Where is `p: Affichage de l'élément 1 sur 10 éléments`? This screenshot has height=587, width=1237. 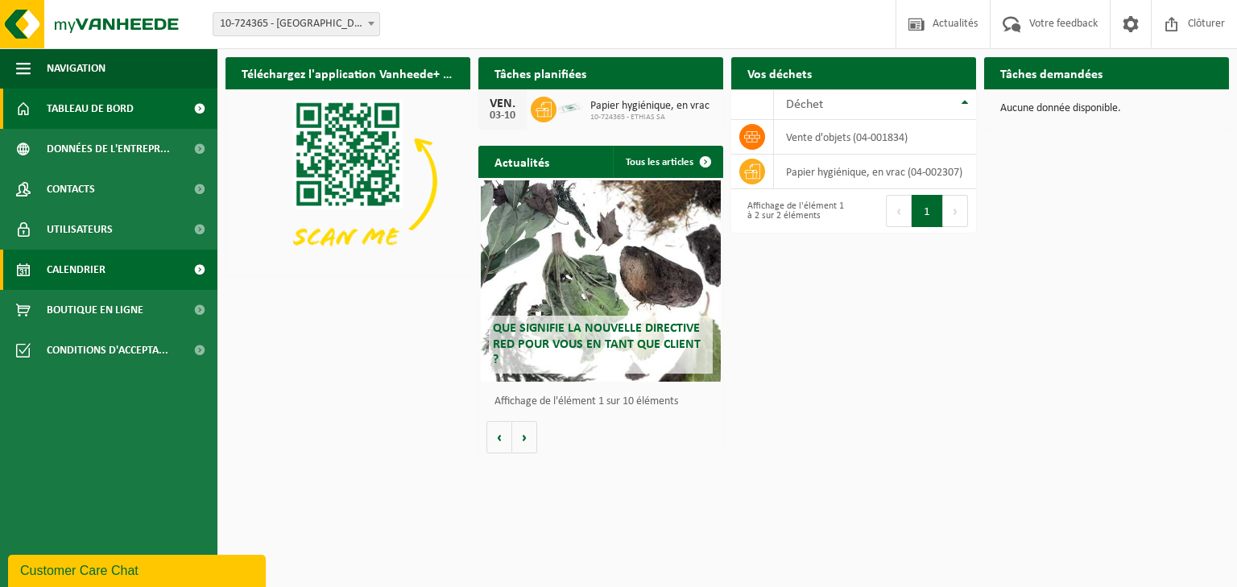 p: Affichage de l'élément 1 sur 10 éléments is located at coordinates (605, 402).